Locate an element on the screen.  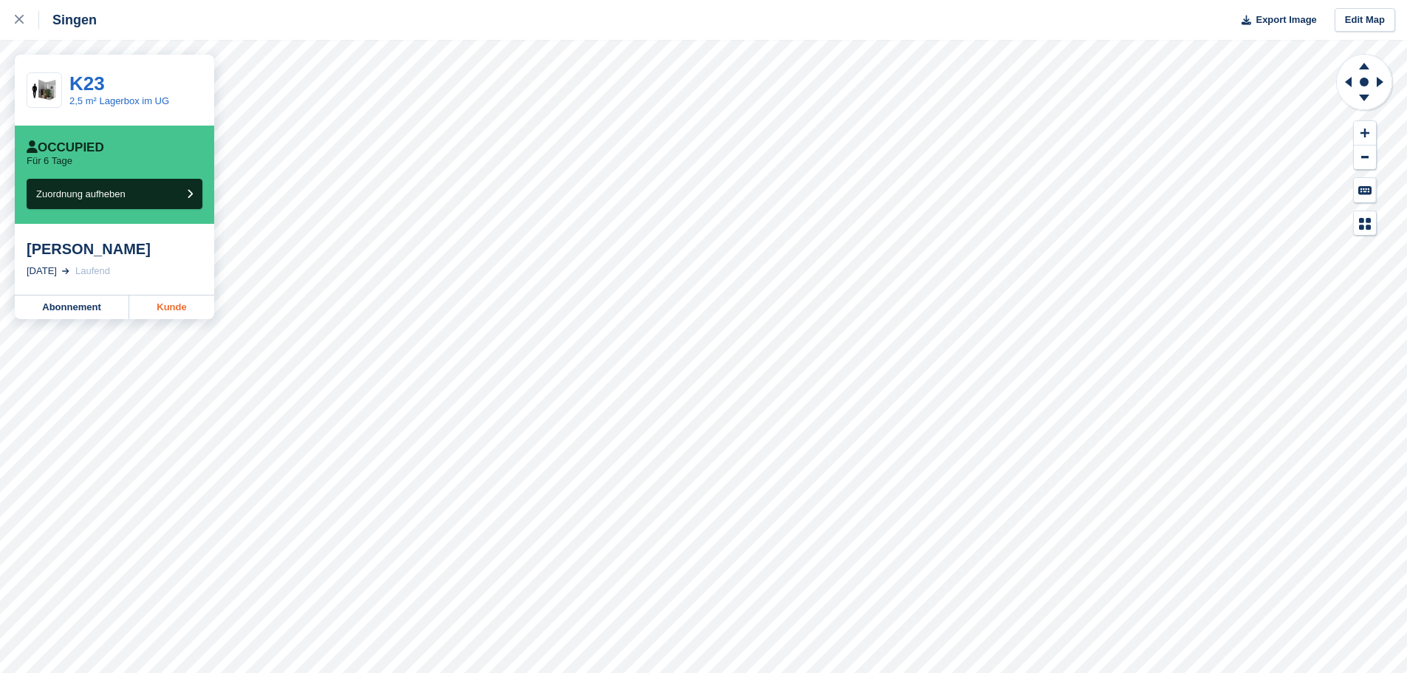
button: Zoom In is located at coordinates (1365, 133).